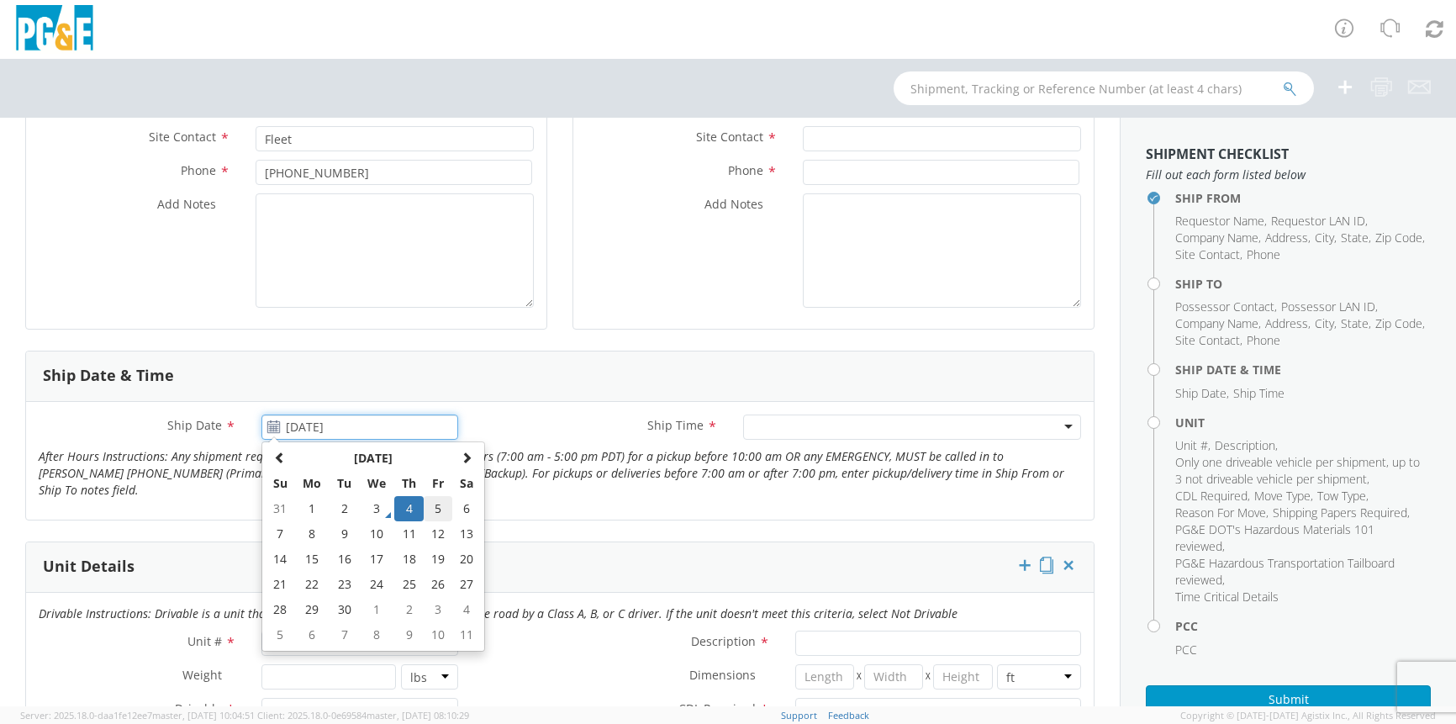 The width and height of the screenshot is (1456, 724). What do you see at coordinates (467, 534) in the screenshot?
I see `td: 13` at bounding box center [467, 534].